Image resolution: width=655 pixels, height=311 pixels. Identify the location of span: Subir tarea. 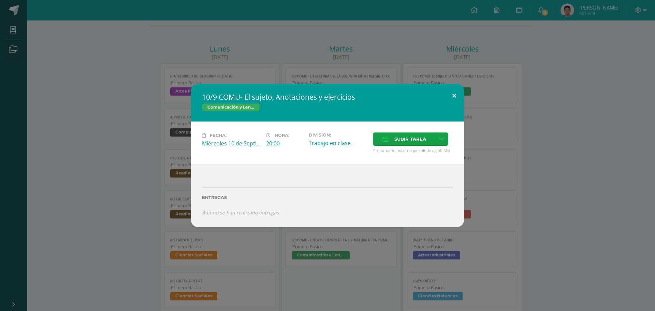
(410, 139).